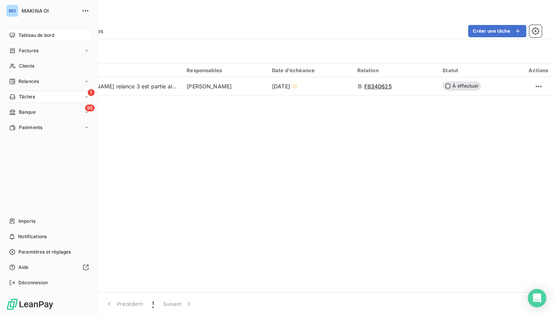  I want to click on span: Tâches, so click(27, 97).